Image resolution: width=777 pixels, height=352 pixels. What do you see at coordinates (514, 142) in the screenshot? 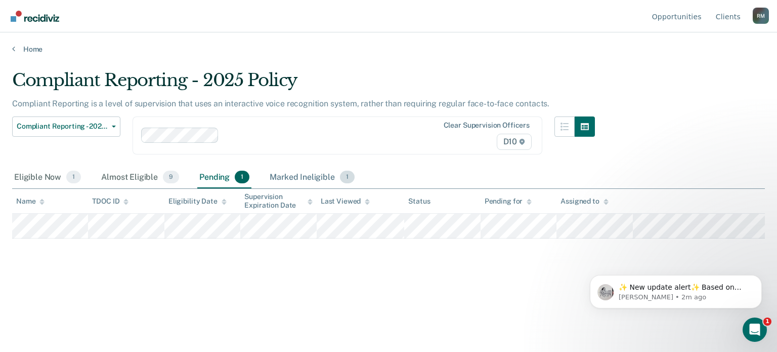
I see `span: D10` at bounding box center [514, 142].